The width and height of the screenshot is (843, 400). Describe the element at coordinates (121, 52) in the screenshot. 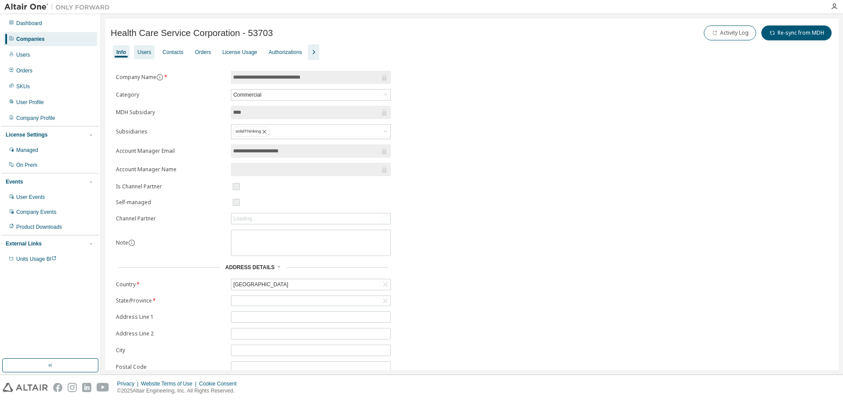

I see `div: Info` at that location.